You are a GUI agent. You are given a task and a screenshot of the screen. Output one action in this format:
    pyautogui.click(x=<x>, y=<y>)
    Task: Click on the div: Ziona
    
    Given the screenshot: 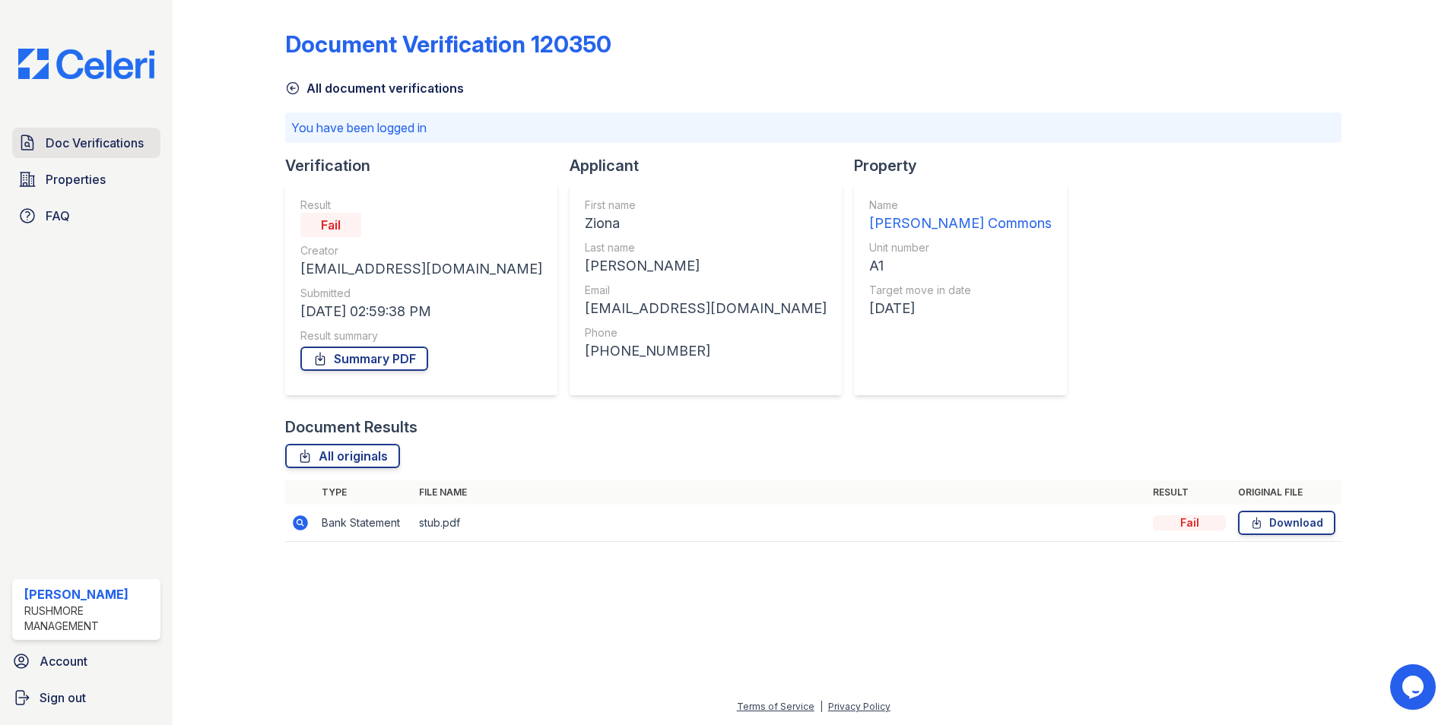 What is the action you would take?
    pyautogui.click(x=706, y=224)
    